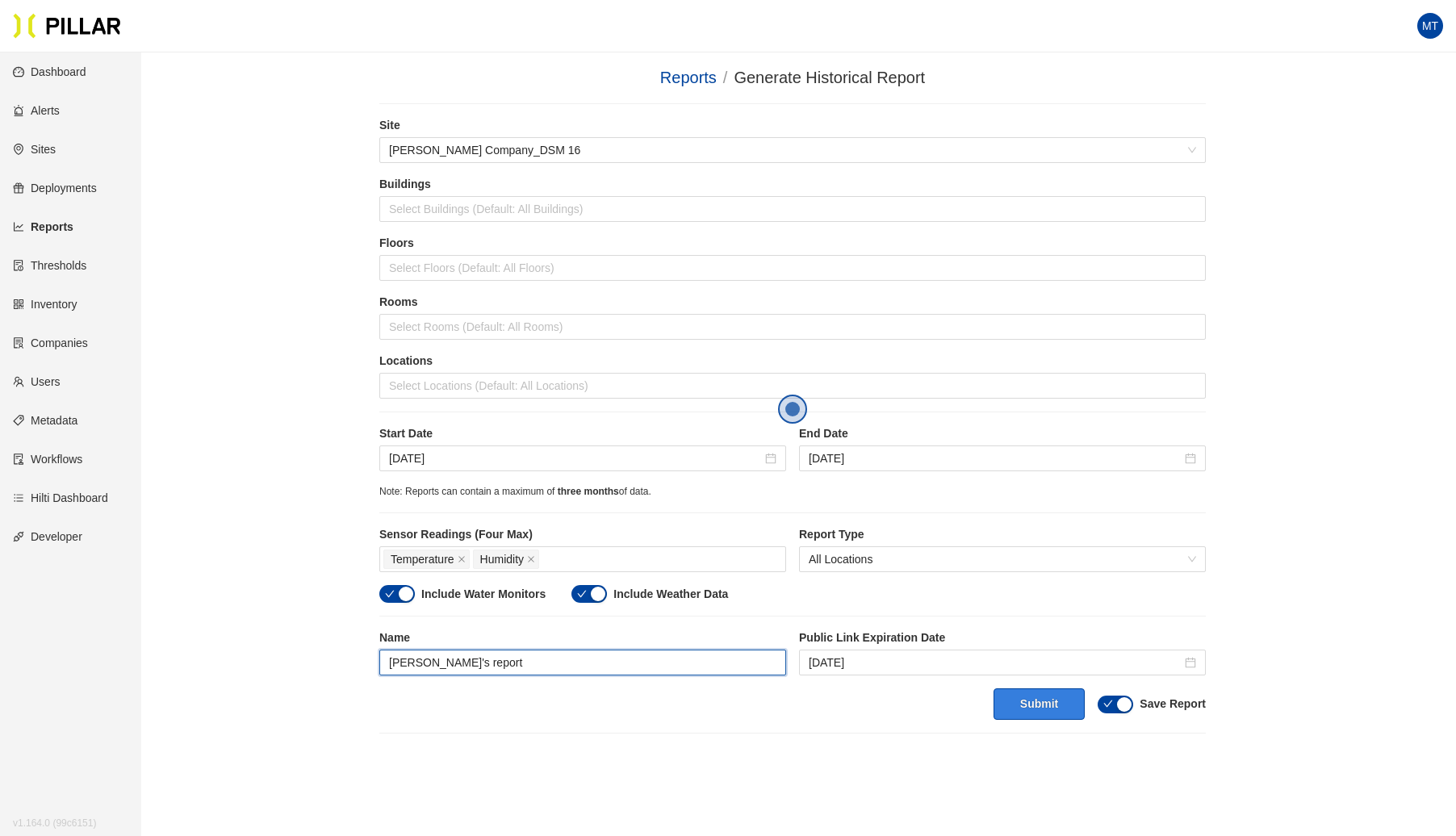 Image resolution: width=1456 pixels, height=836 pixels. What do you see at coordinates (829, 78) in the screenshot?
I see `span: Generate Historical Report` at bounding box center [829, 78].